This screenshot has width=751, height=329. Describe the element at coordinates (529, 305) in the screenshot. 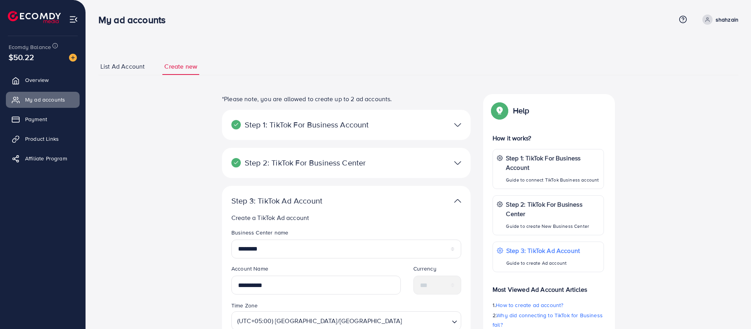

I see `span: How to create ad account?` at that location.